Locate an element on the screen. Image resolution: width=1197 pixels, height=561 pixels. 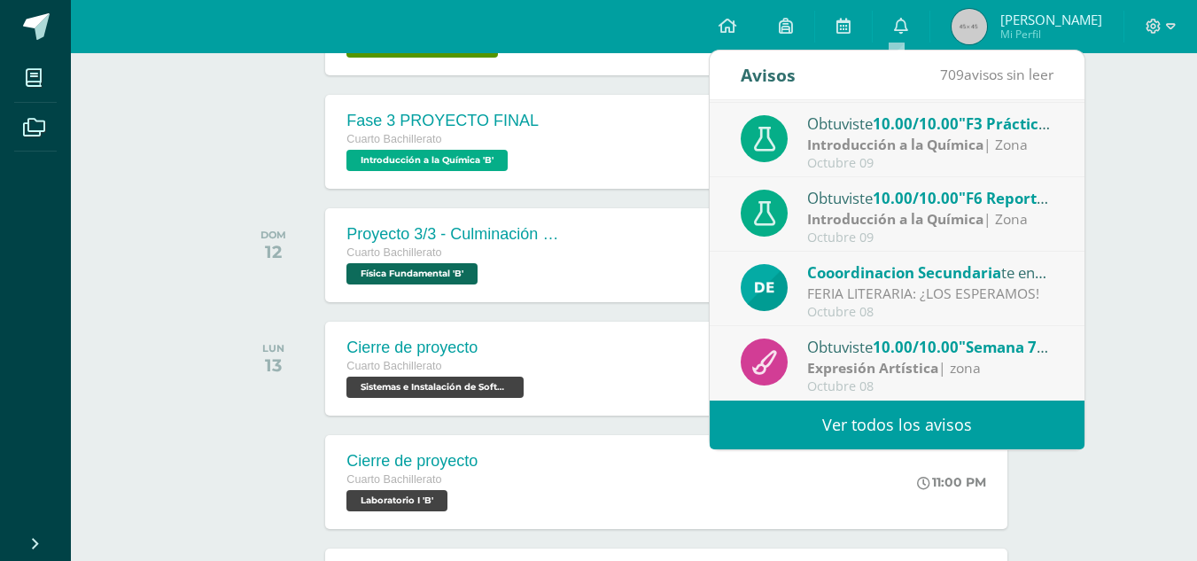
div: DOM is located at coordinates (273, 235).